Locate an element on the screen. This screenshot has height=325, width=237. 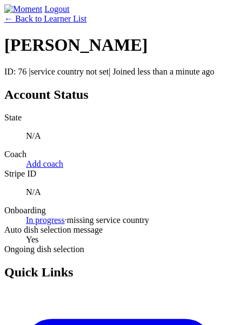
dt: Coach is located at coordinates (118, 155).